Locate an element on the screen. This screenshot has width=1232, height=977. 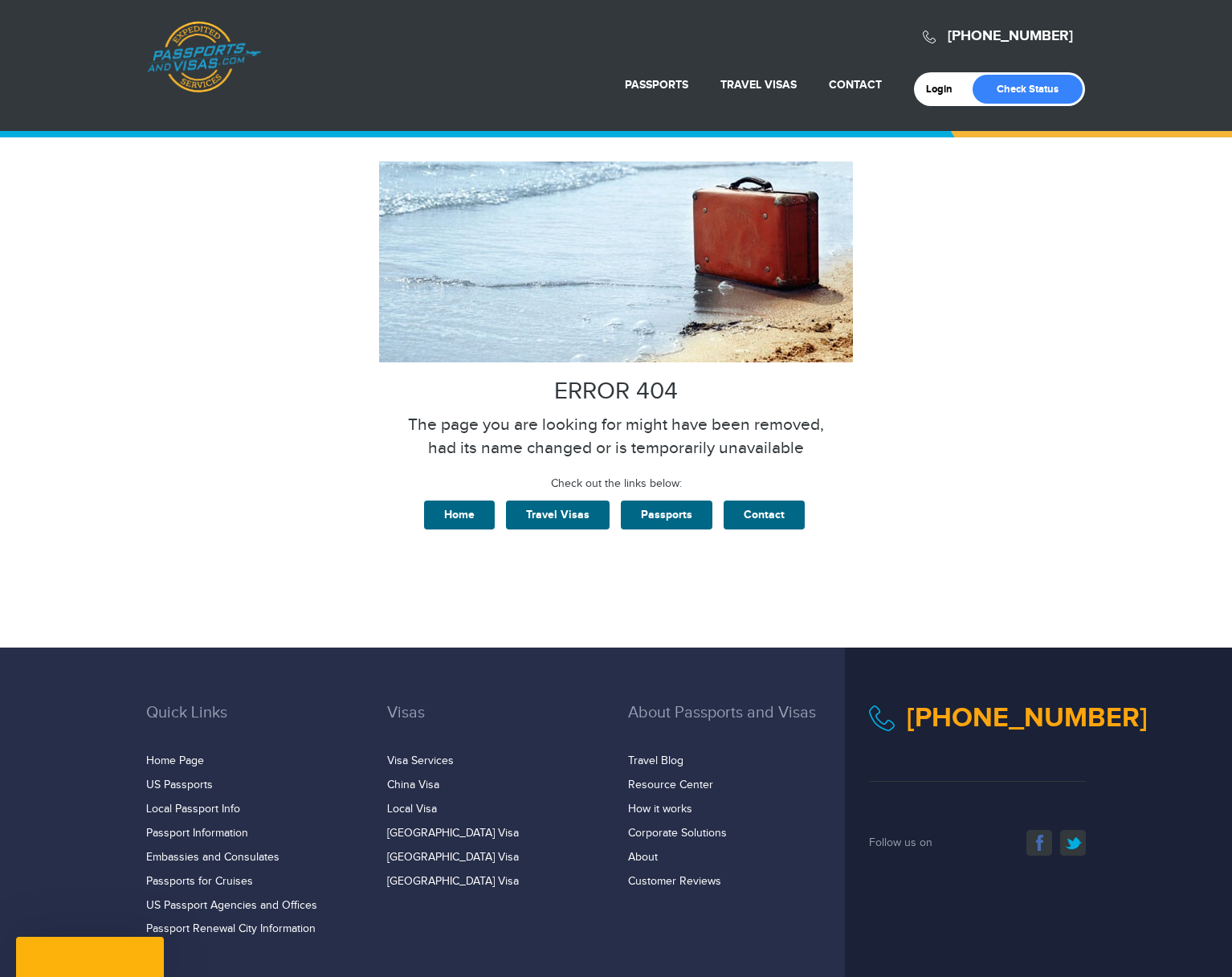
a: Check Status is located at coordinates (1028, 90).